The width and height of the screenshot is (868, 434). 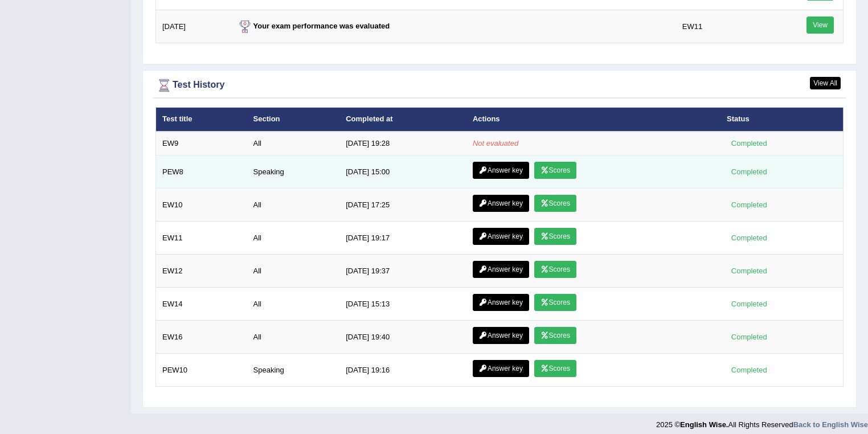 I want to click on strong: Your exam performance was evaluated, so click(x=313, y=26).